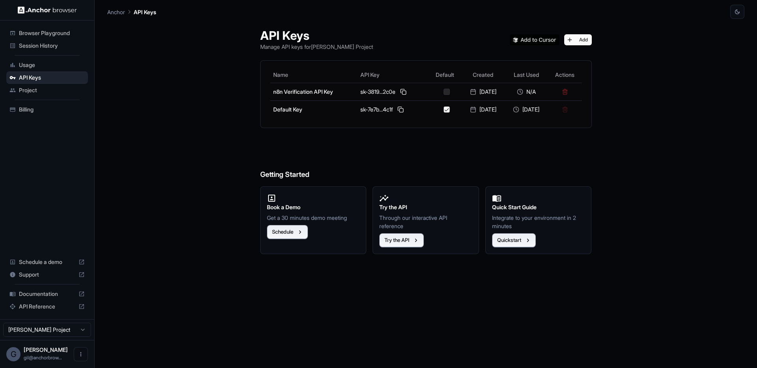 Image resolution: width=757 pixels, height=368 pixels. What do you see at coordinates (47, 294) in the screenshot?
I see `div: Documentation` at bounding box center [47, 294].